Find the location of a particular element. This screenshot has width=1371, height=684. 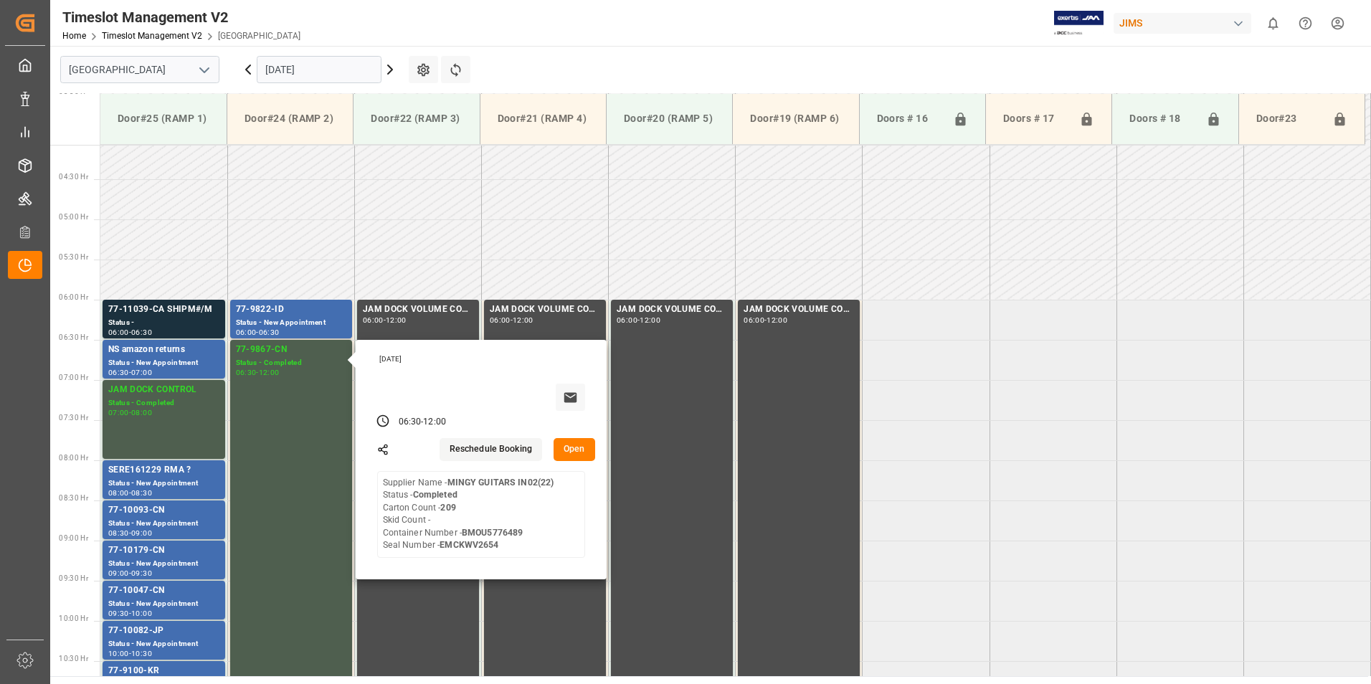

div: 77-10179-CN is located at coordinates (164, 551).